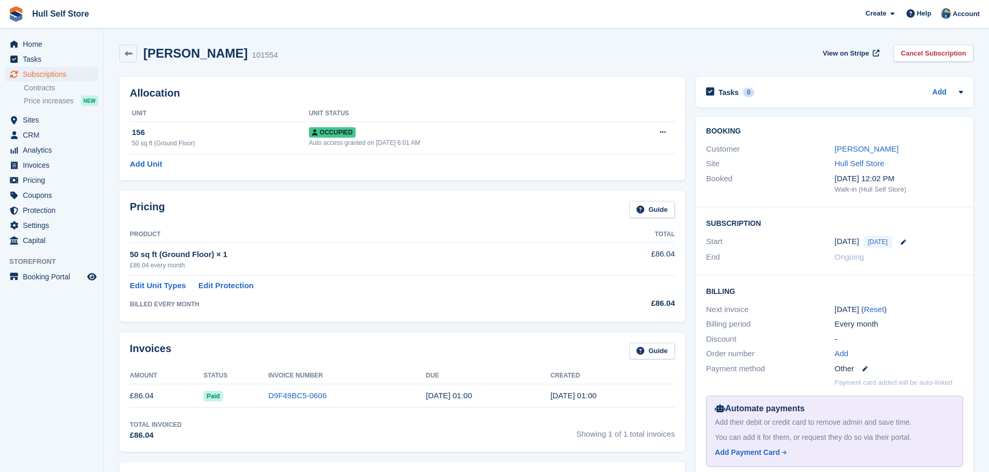  Describe the element at coordinates (849, 53) in the screenshot. I see `a: View on Stripe` at that location.